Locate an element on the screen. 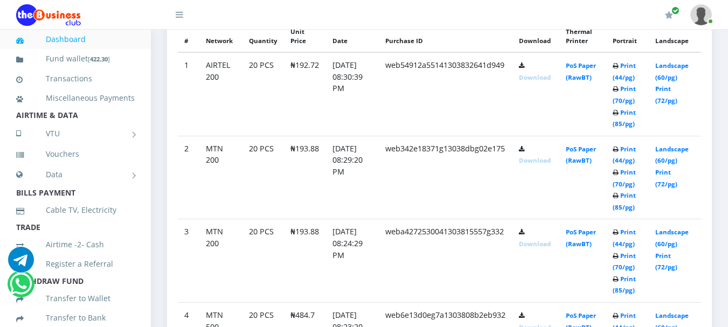 This screenshot has height=327, width=728. a: Airtime -2- Cash is located at coordinates (75, 245).